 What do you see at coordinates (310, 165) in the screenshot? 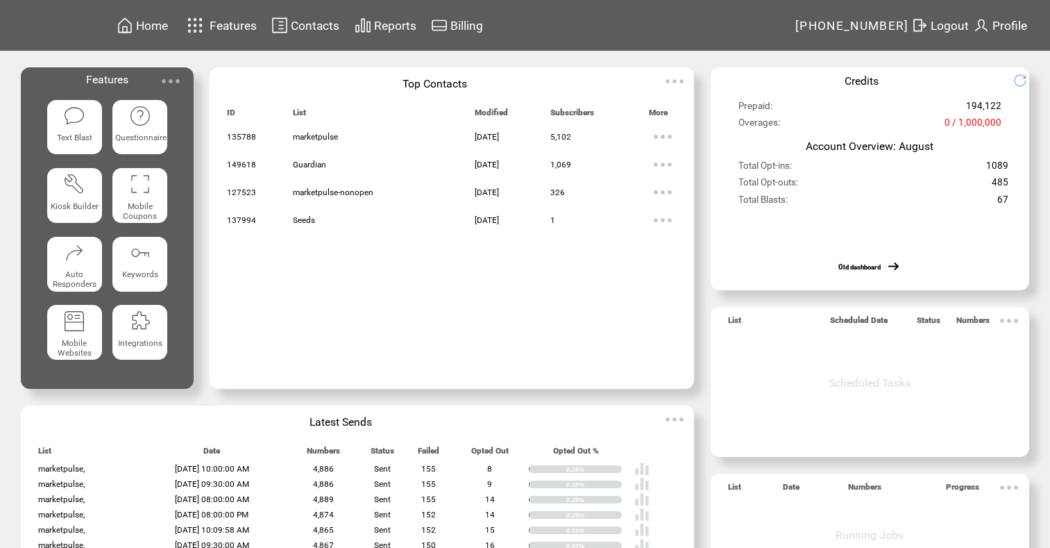
I see `span: Guardian` at bounding box center [310, 165].